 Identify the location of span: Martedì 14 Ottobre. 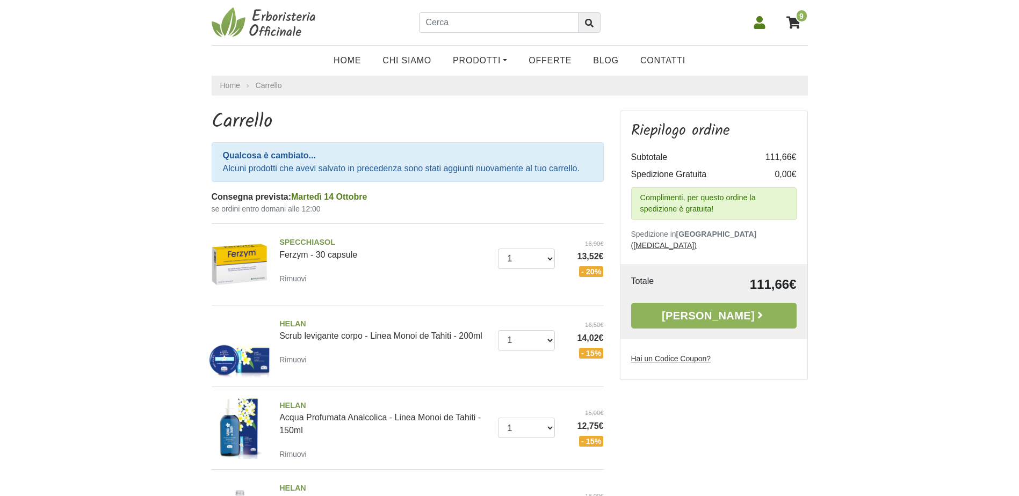
(329, 197).